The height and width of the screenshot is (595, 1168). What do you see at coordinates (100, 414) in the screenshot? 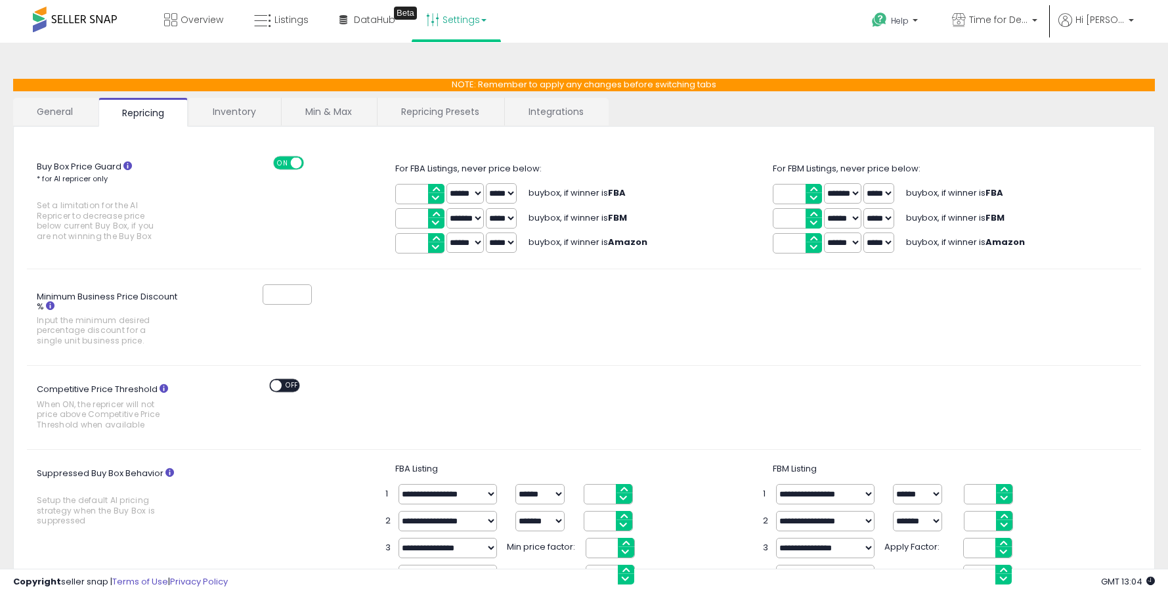
I see `span: When ON, the repricer will not price above Competitive Price Threshold when available` at bounding box center [100, 414].